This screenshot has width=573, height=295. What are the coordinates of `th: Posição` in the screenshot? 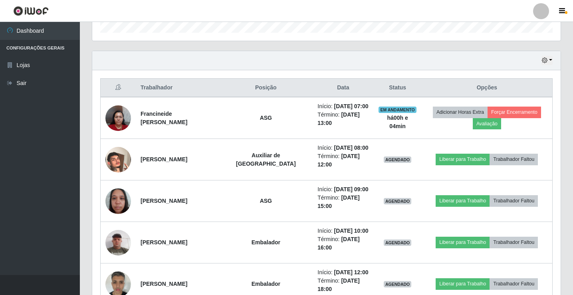 It's located at (265, 88).